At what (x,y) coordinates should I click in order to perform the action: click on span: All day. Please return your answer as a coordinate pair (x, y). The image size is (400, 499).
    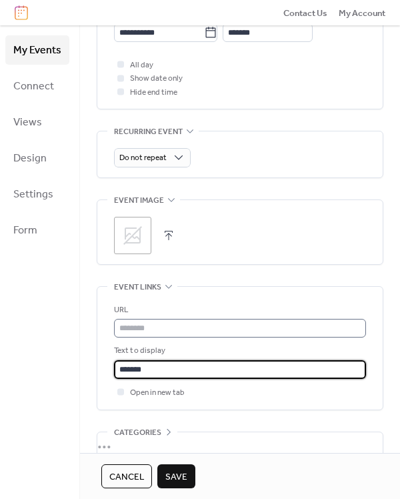
    Looking at the image, I should click on (141, 65).